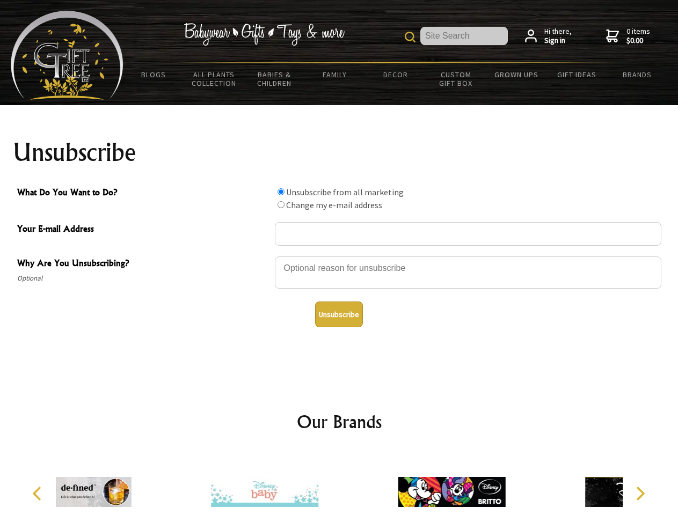  I want to click on a: Brands, so click(637, 75).